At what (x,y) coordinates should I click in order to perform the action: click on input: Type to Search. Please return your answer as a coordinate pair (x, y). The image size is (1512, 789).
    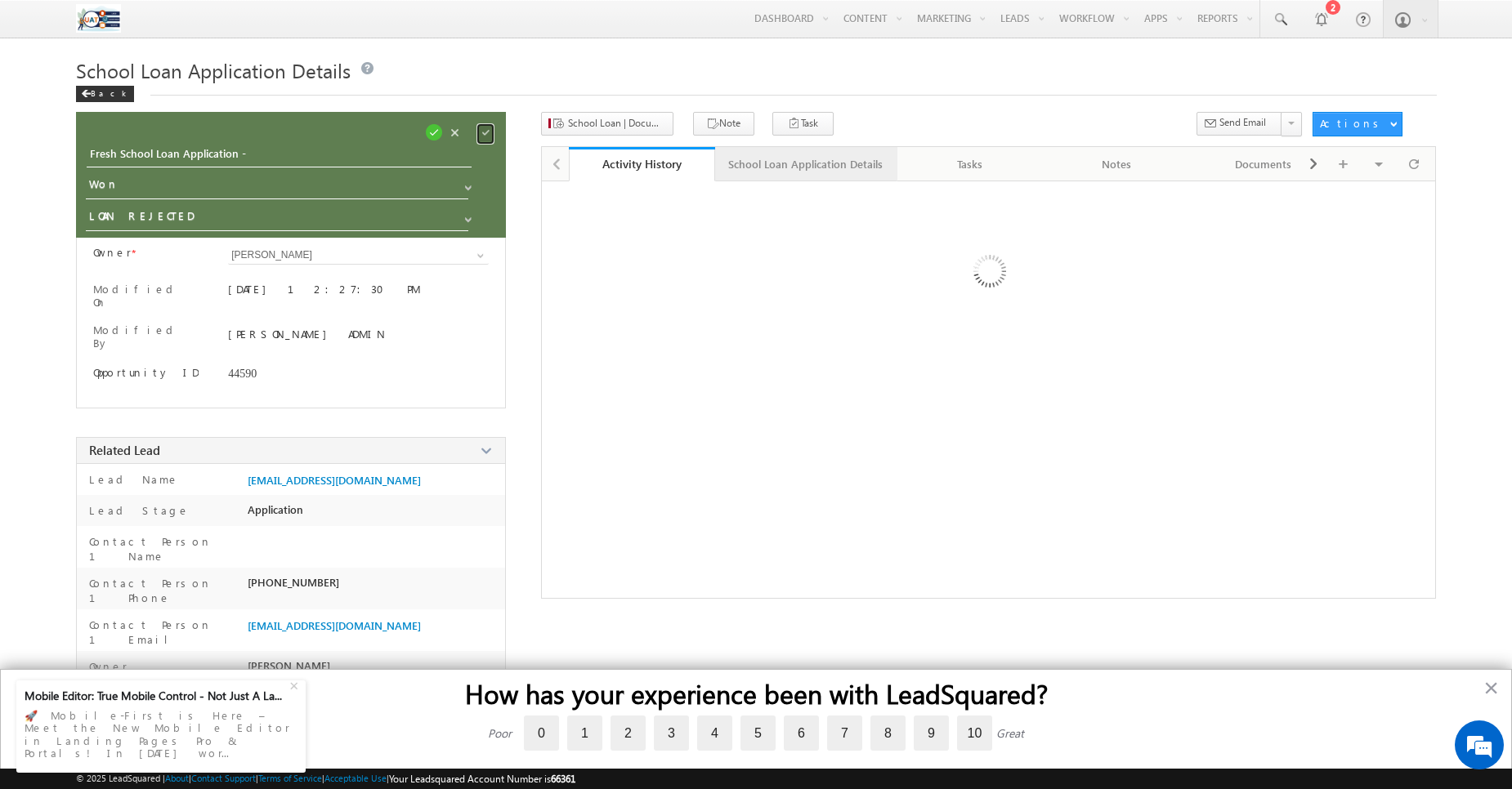
    Looking at the image, I should click on (358, 255).